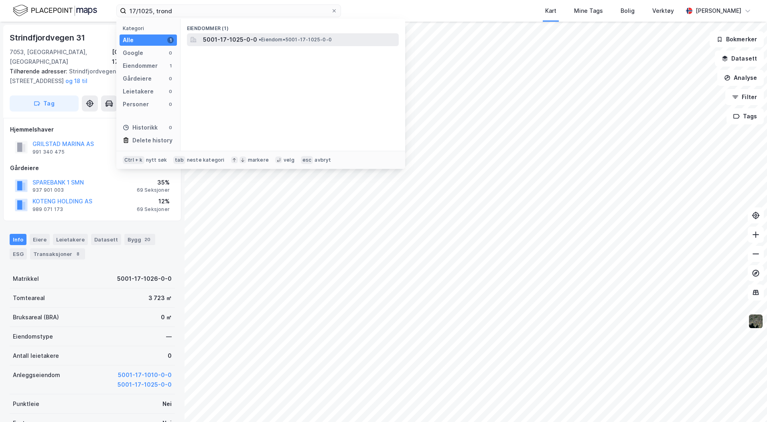 Image resolution: width=767 pixels, height=422 pixels. What do you see at coordinates (26, 404) in the screenshot?
I see `div: Punktleie` at bounding box center [26, 404].